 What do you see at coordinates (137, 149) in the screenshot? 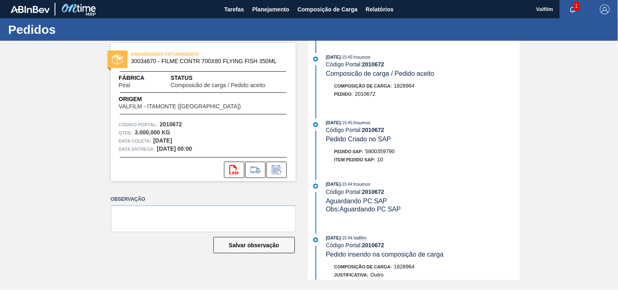
I see `span: Data entrega:` at bounding box center [137, 149].